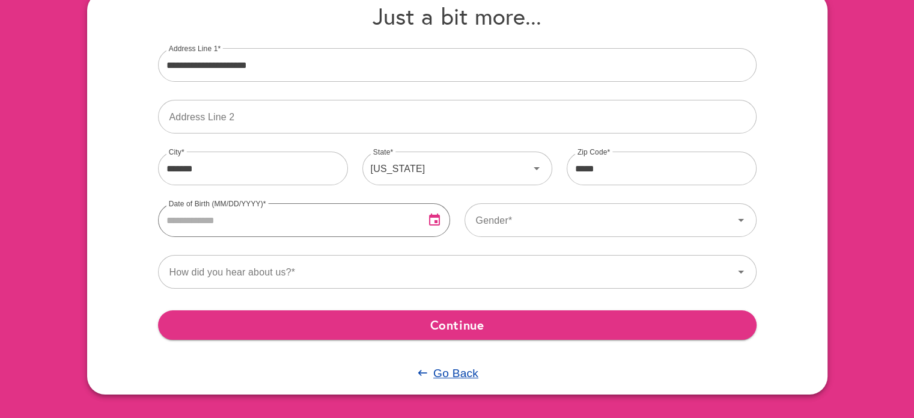 The width and height of the screenshot is (914, 418). Describe the element at coordinates (457, 325) in the screenshot. I see `button: Continue` at that location.